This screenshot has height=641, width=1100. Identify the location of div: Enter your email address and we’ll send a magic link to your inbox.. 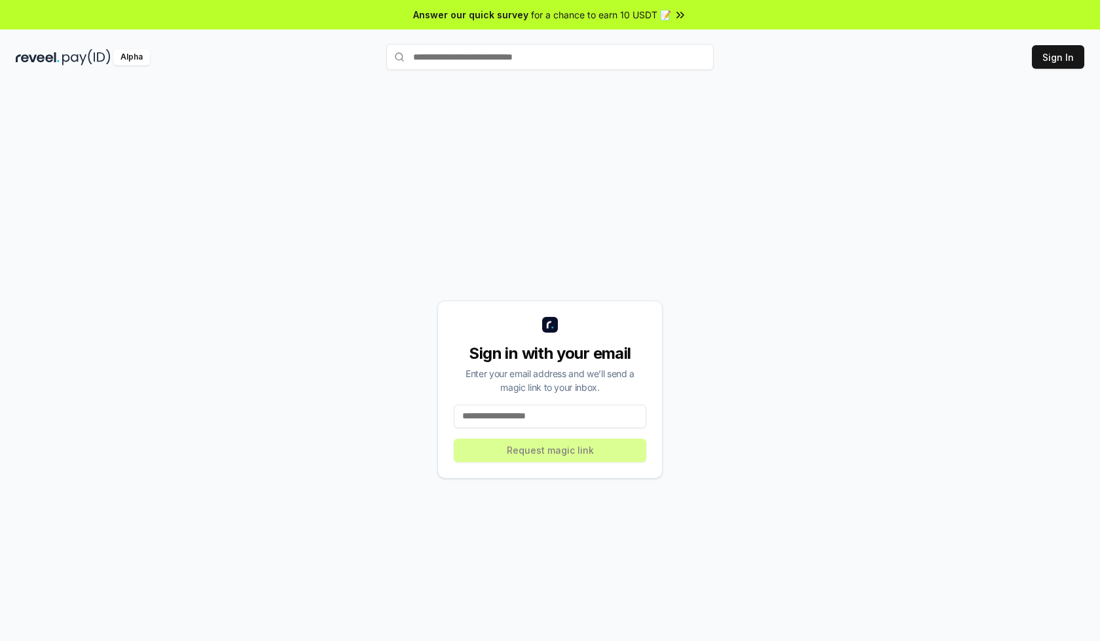
(550, 380).